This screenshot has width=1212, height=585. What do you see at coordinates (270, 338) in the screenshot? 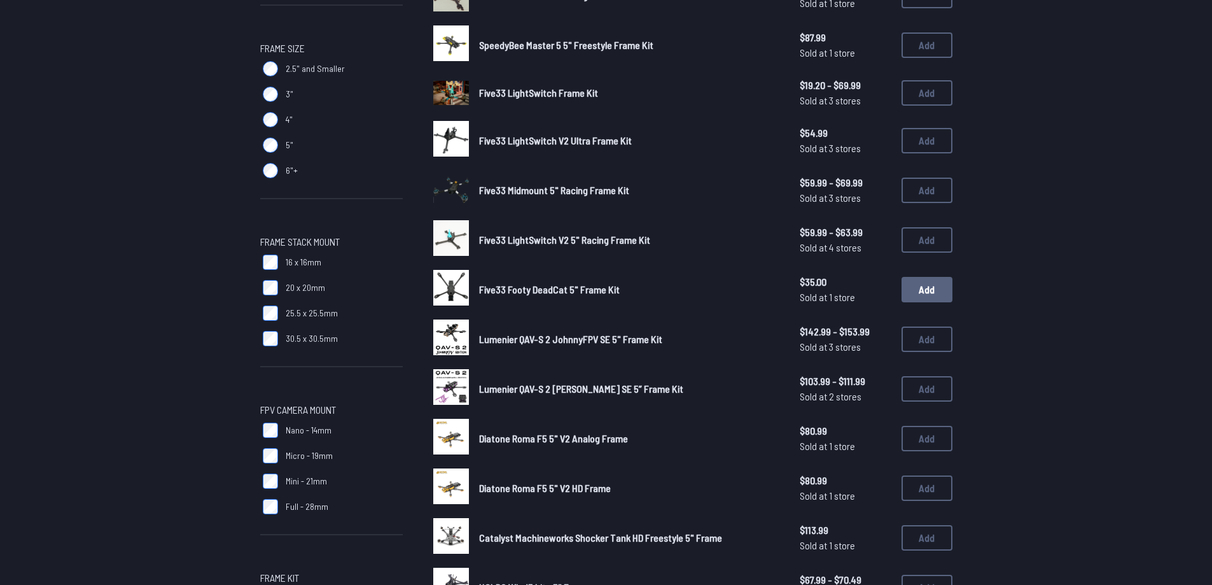
I see `input: 30.5 x 30.5mm` at bounding box center [270, 338].